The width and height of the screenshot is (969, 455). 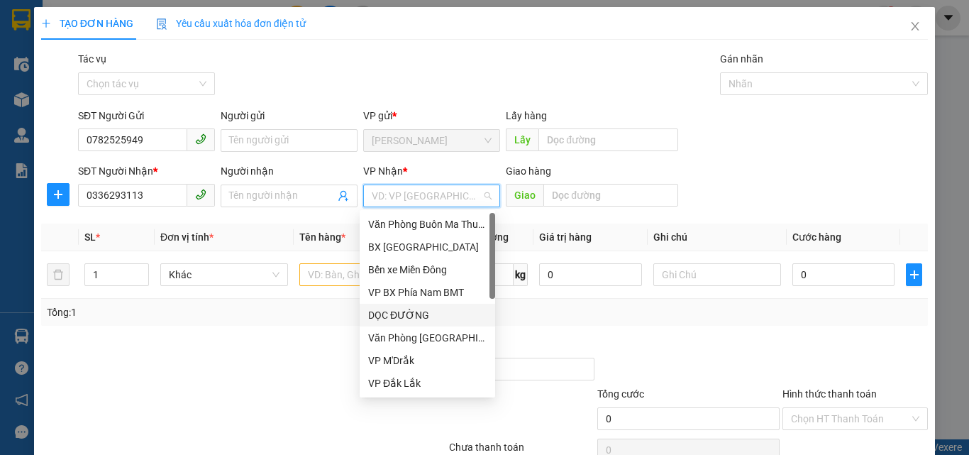 I want to click on input: Ghi Chú, so click(x=717, y=275).